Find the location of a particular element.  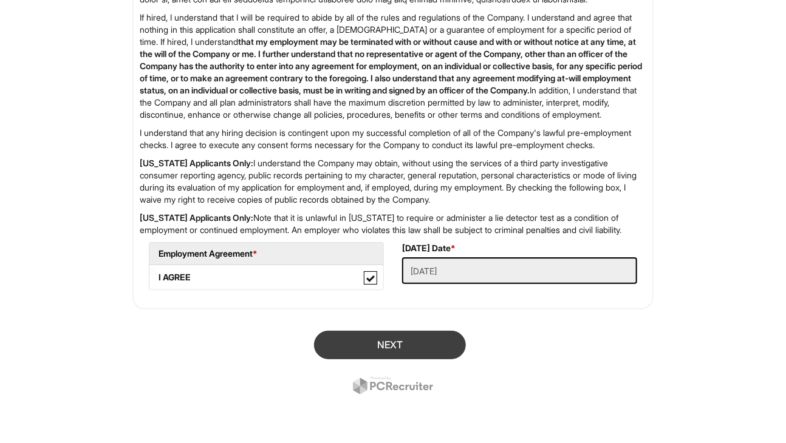

h5: Employment Agreement is located at coordinates (266, 253).